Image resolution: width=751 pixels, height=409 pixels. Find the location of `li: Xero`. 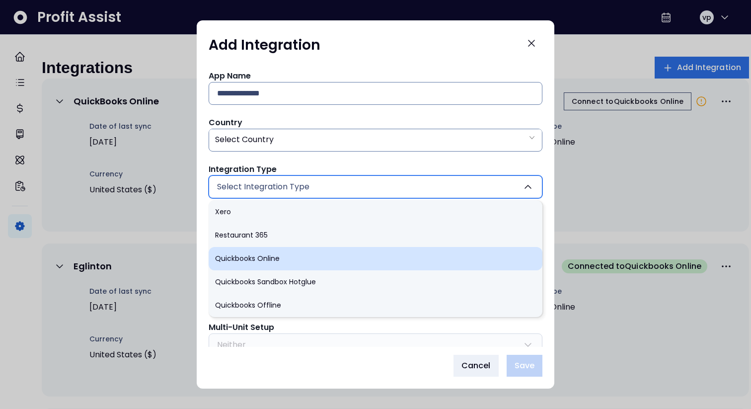

li: Xero is located at coordinates (376, 212).